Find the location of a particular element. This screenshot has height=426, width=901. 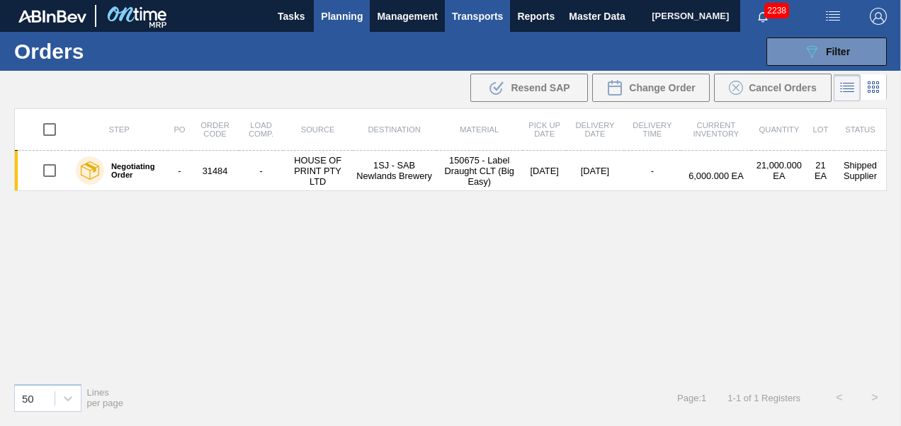

span: Reports is located at coordinates (535, 16).